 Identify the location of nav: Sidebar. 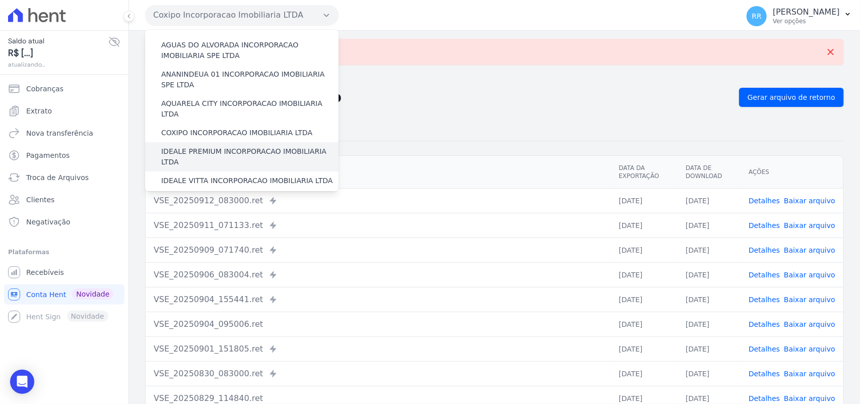
(64, 203).